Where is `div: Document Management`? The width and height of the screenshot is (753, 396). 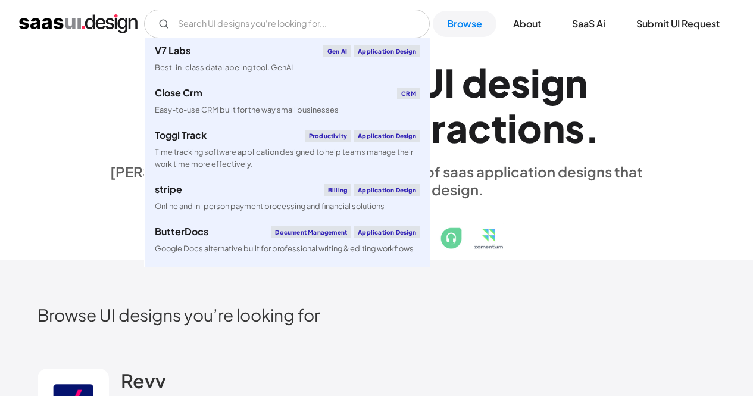
div: Document Management is located at coordinates (311, 232).